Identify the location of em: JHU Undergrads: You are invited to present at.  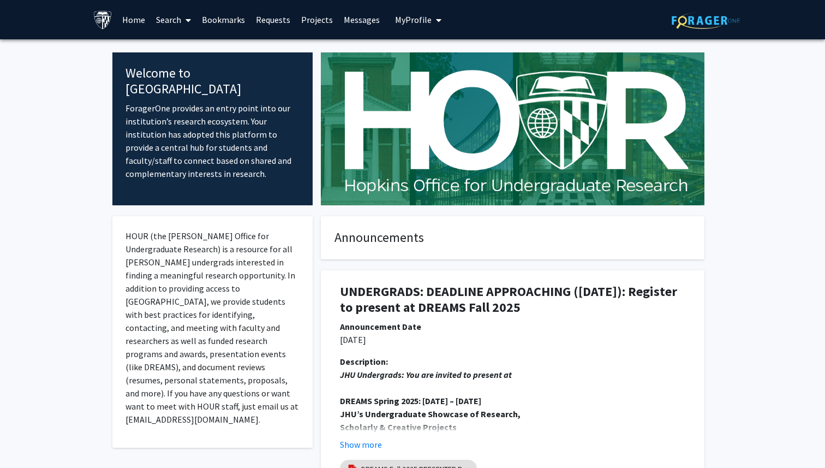
(426, 374).